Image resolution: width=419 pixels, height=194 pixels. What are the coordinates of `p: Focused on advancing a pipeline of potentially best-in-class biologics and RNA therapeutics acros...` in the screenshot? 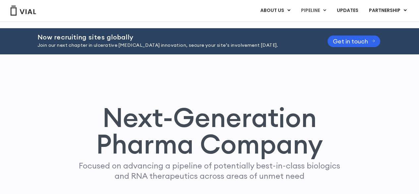 It's located at (209, 170).